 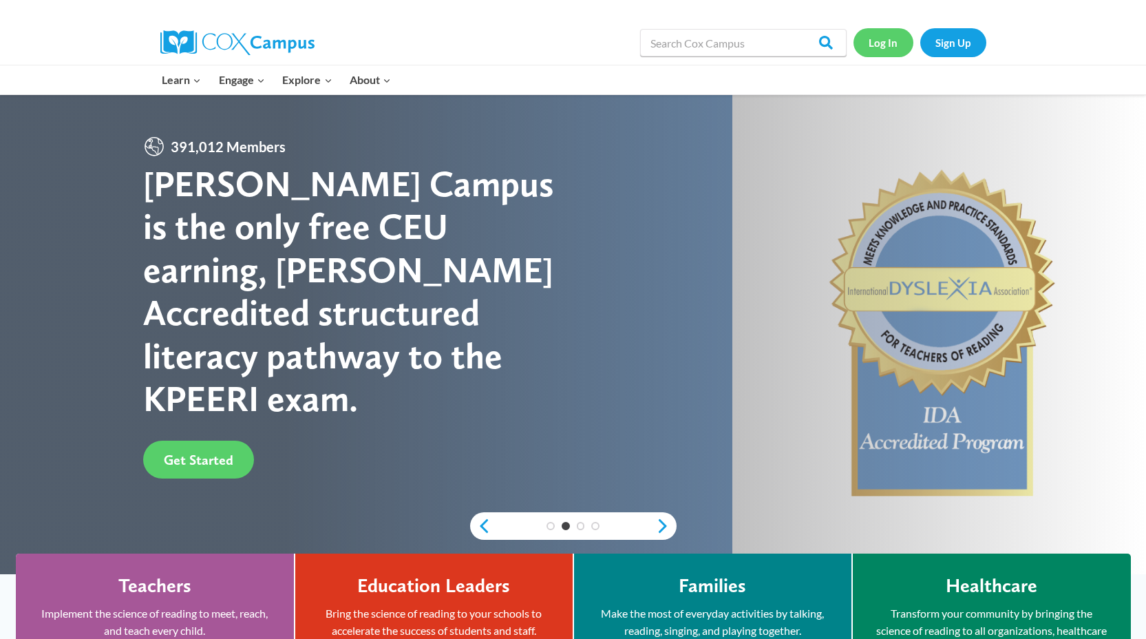 I want to click on button: Child menu of Learn, so click(x=182, y=80).